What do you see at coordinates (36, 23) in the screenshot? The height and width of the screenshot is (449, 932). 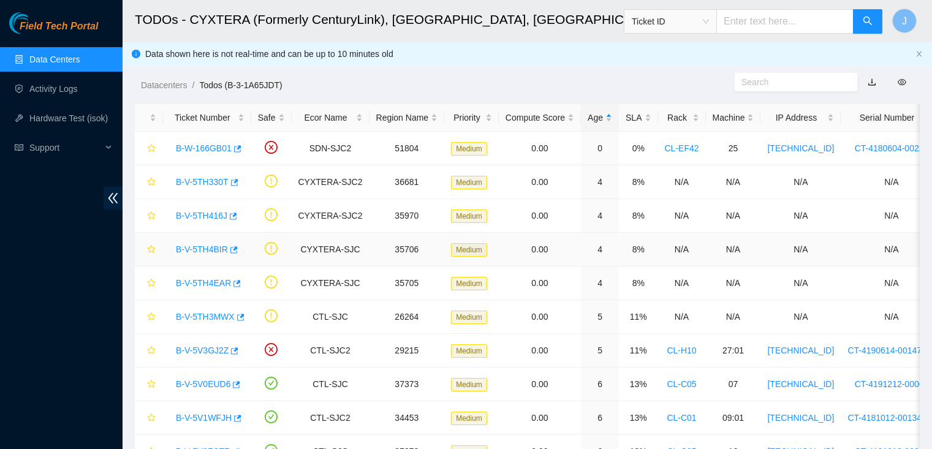 I see `img: Akamai Technologies` at bounding box center [36, 23].